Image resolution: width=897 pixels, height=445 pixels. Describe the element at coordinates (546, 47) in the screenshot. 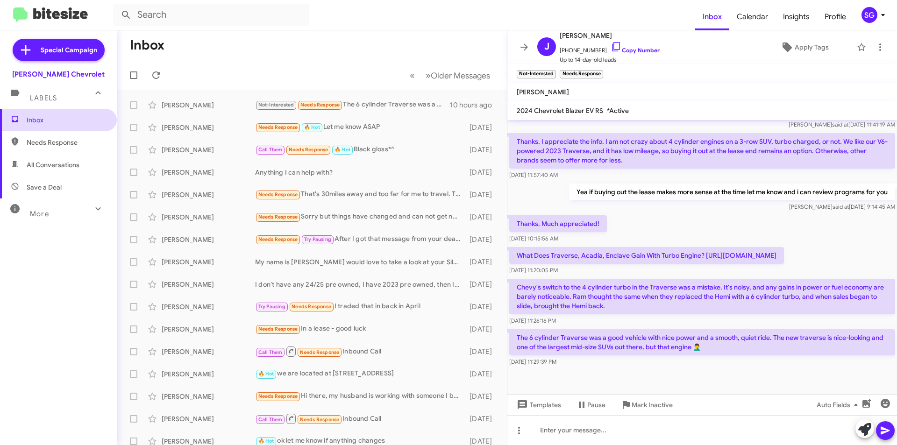

I see `span: J` at that location.